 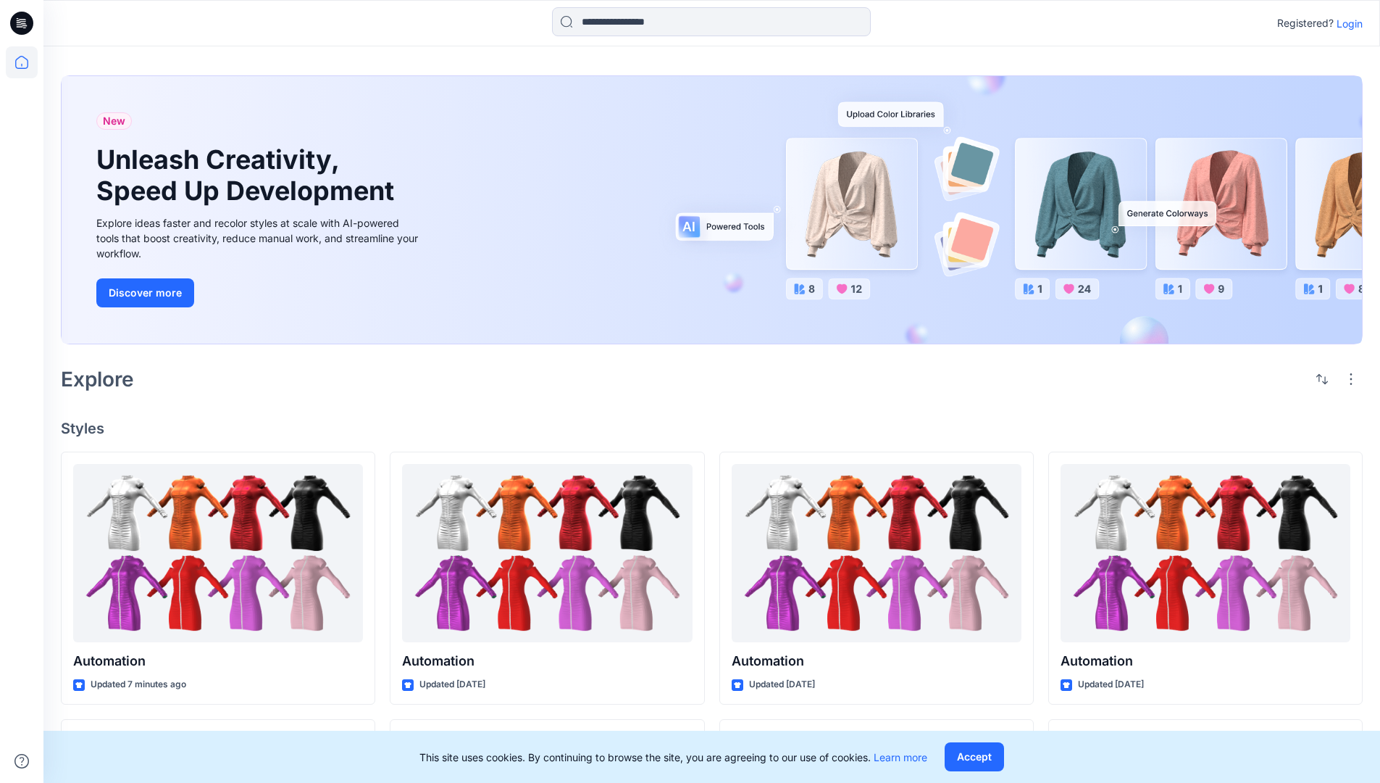 What do you see at coordinates (712, 428) in the screenshot?
I see `h4: Styles` at bounding box center [712, 428].